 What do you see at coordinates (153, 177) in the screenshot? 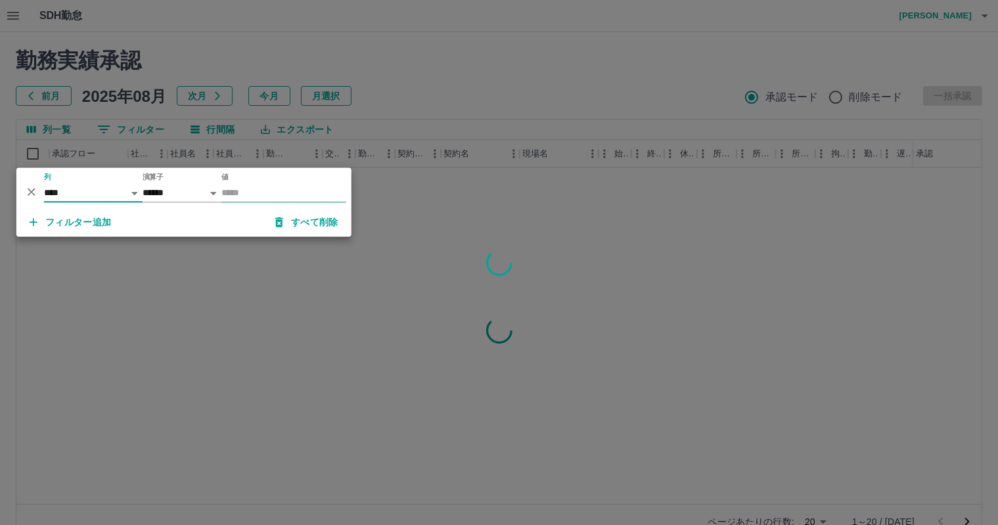
I see `label: 演算子` at bounding box center [153, 177].